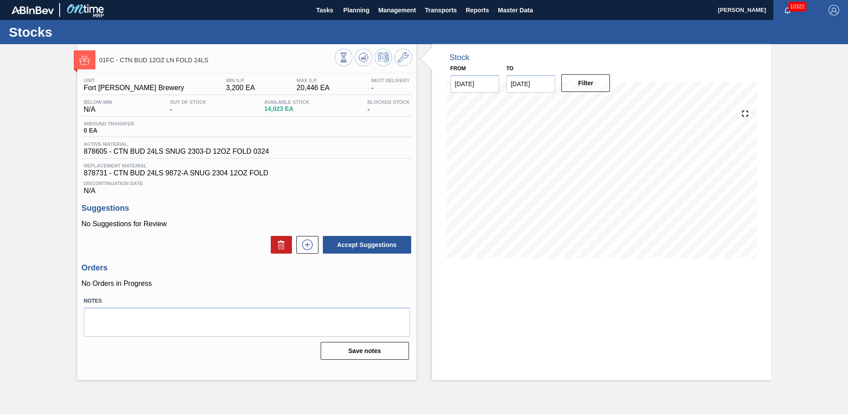 This screenshot has width=848, height=414. Describe the element at coordinates (177, 152) in the screenshot. I see `span: 878605 - CTN BUD 24LS SNUG 2303-D 12OZ FOLD 0324` at that location.